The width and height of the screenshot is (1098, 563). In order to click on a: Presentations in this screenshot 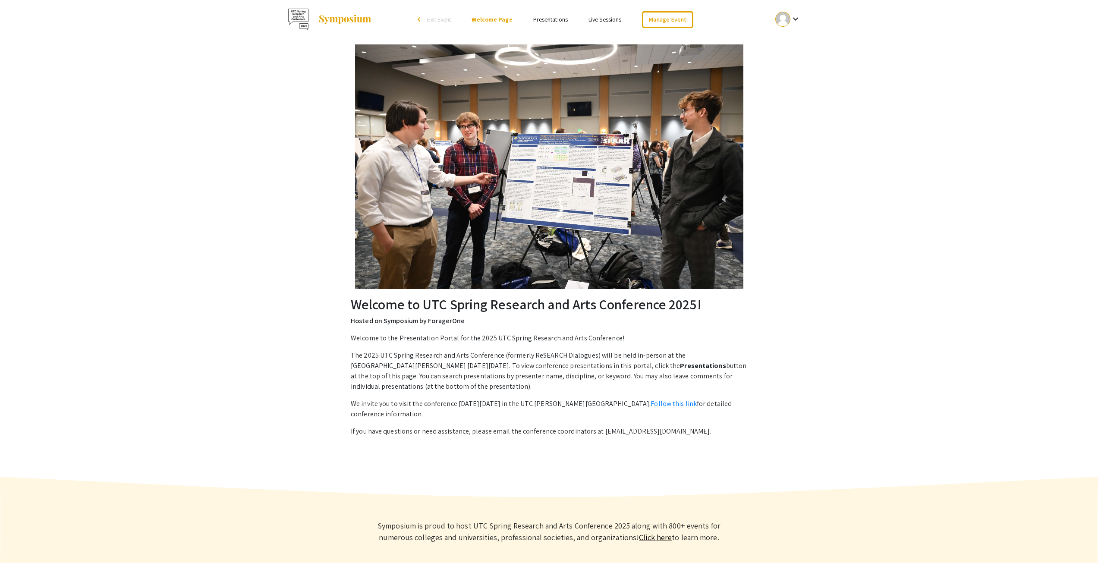, I will do `click(551, 19)`.